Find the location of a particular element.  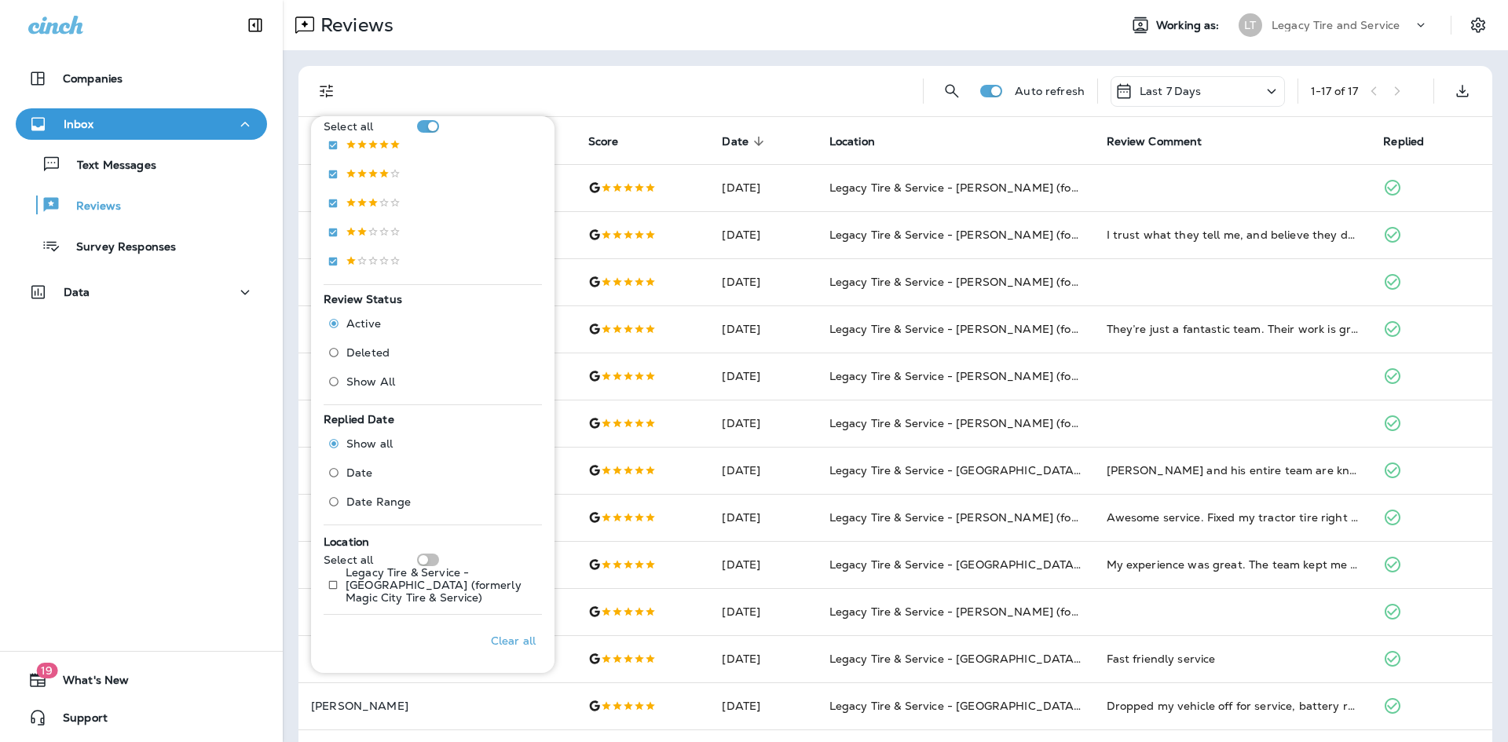

div: Brian and his entire team are knowledgeable, friendly and gives fast and fair service is located at coordinates (1232, 471).